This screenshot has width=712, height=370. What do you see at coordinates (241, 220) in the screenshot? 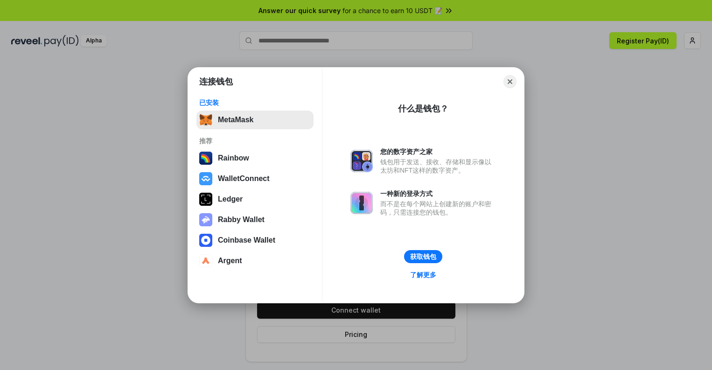
I see `div: Rabby Wallet` at bounding box center [241, 220].